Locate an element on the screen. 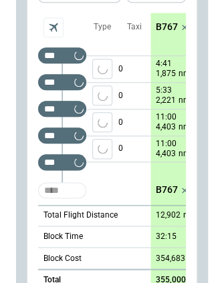 The width and height of the screenshot is (224, 283). p: 354,683 USD is located at coordinates (179, 258).